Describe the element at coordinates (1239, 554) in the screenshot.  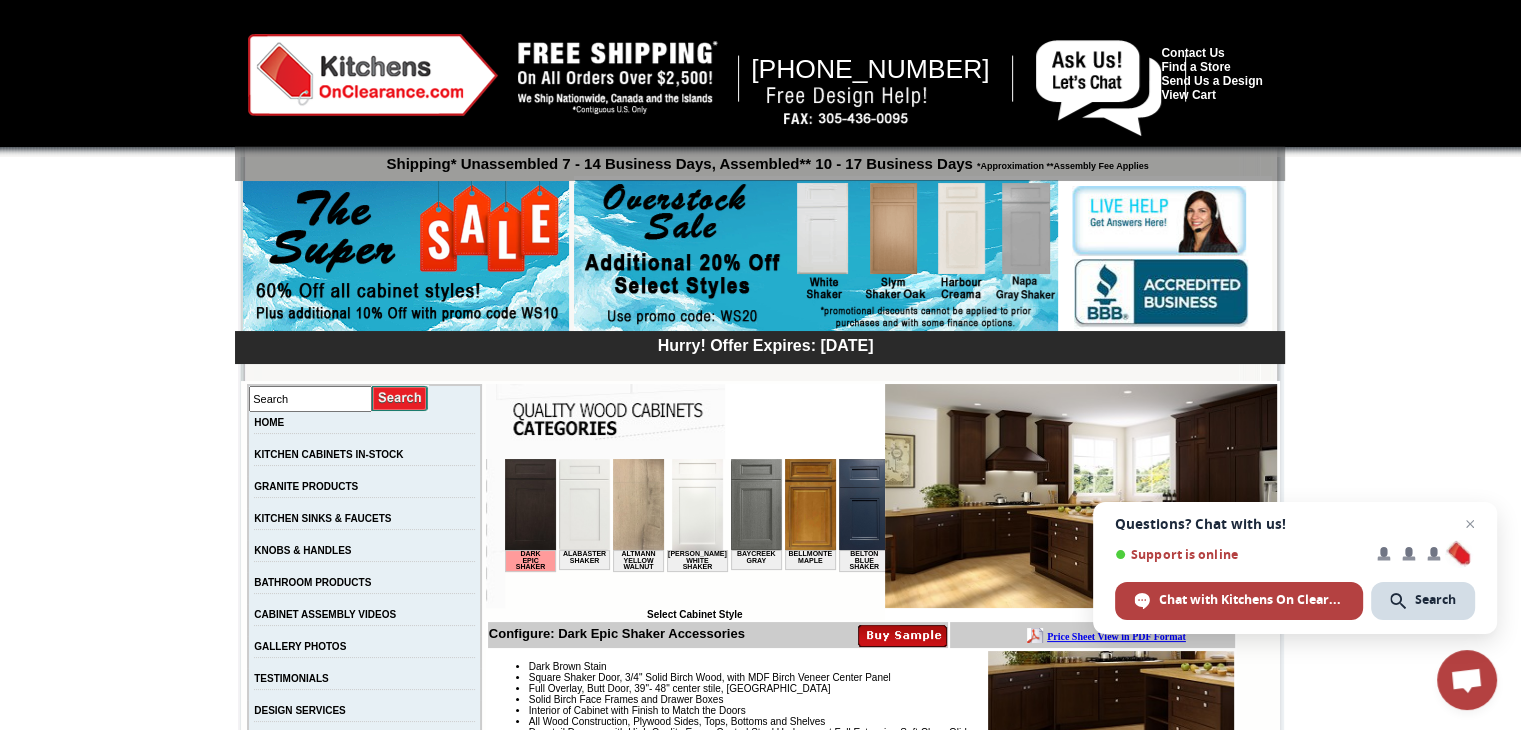
I see `span: Support is online` at that location.